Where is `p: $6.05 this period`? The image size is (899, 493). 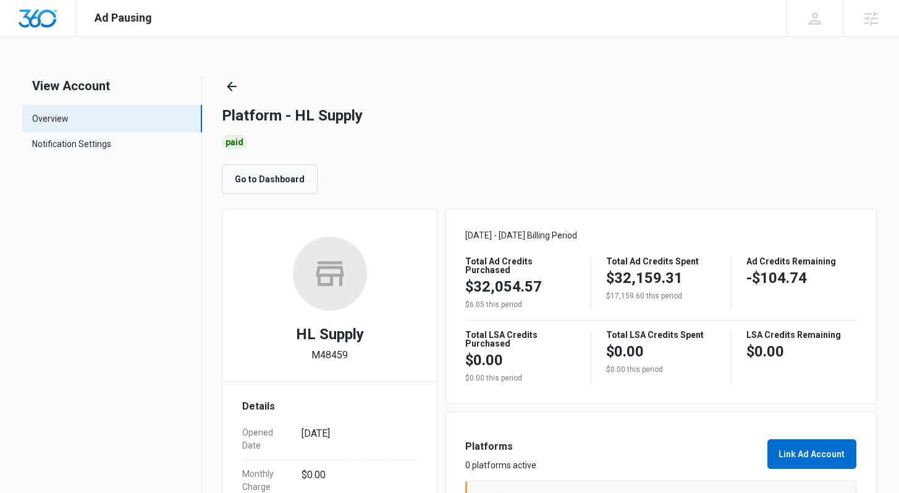
p: $6.05 this period is located at coordinates (520, 305).